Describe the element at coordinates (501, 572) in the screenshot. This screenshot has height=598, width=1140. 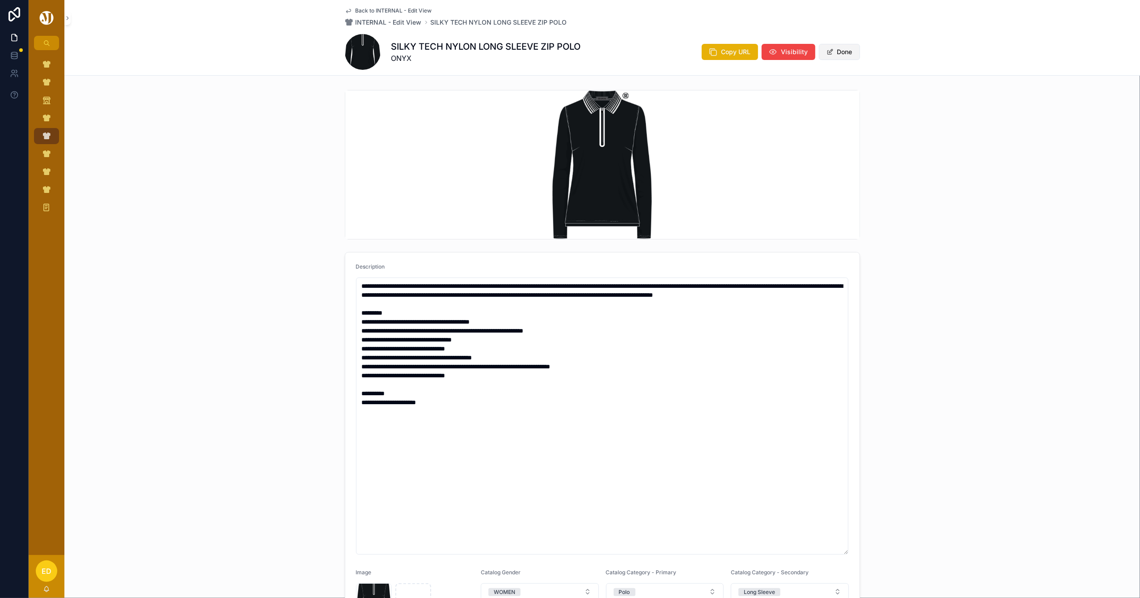
I see `span: Catalog Gender` at that location.